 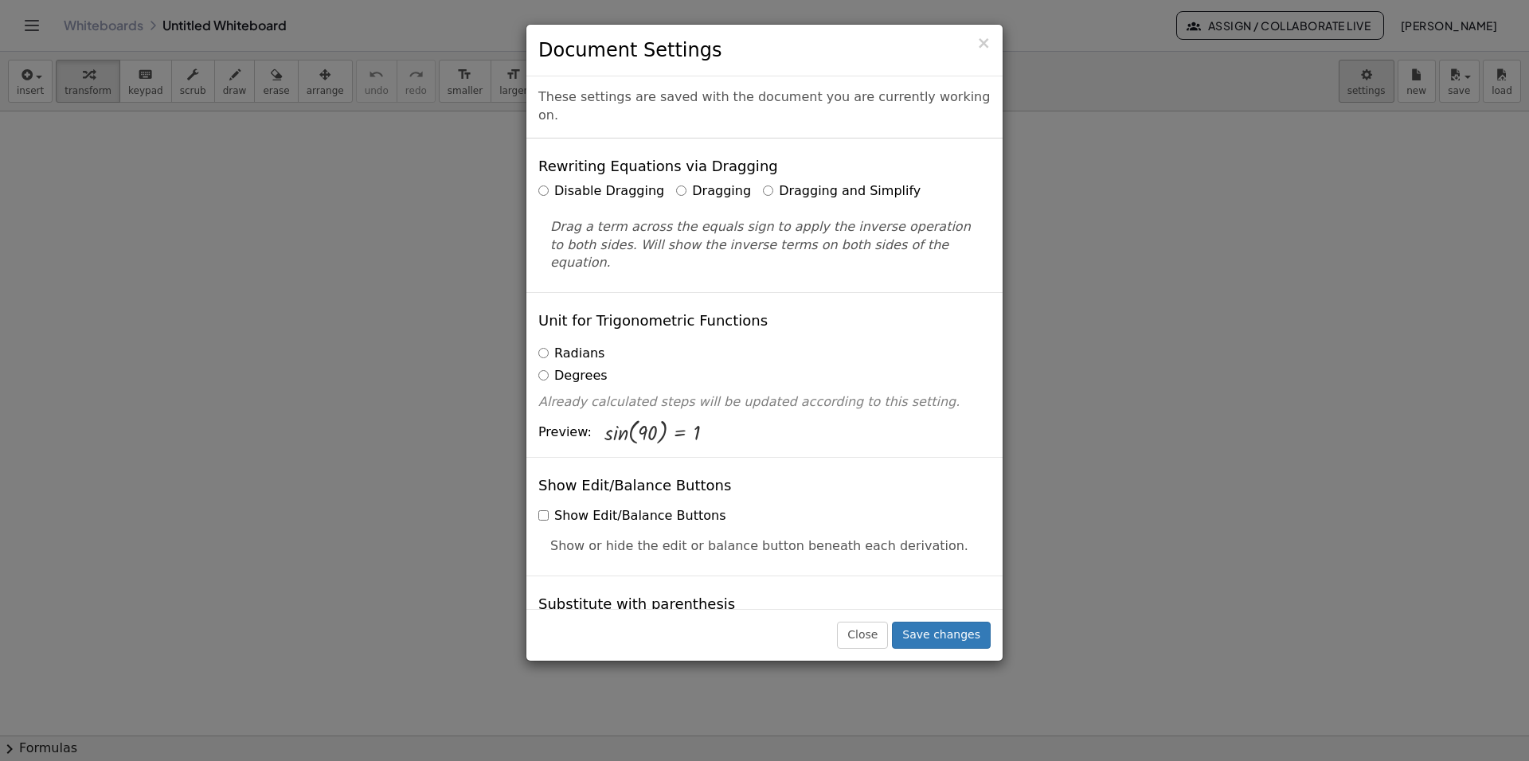 I want to click on label: Show Edit/Balance Buttons, so click(x=631, y=516).